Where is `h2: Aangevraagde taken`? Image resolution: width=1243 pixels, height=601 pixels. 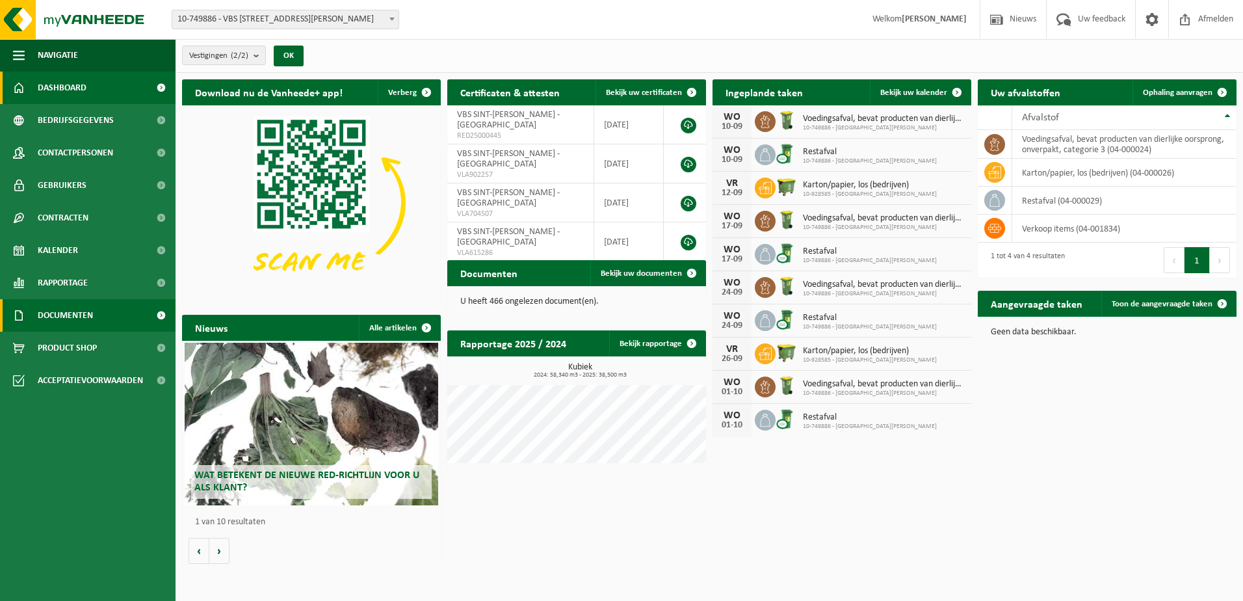
h2: Aangevraagde taken is located at coordinates (1036, 303).